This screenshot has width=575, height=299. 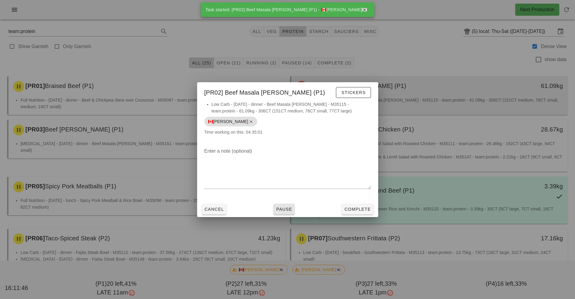 What do you see at coordinates (358, 209) in the screenshot?
I see `button: Complete` at bounding box center [358, 209].